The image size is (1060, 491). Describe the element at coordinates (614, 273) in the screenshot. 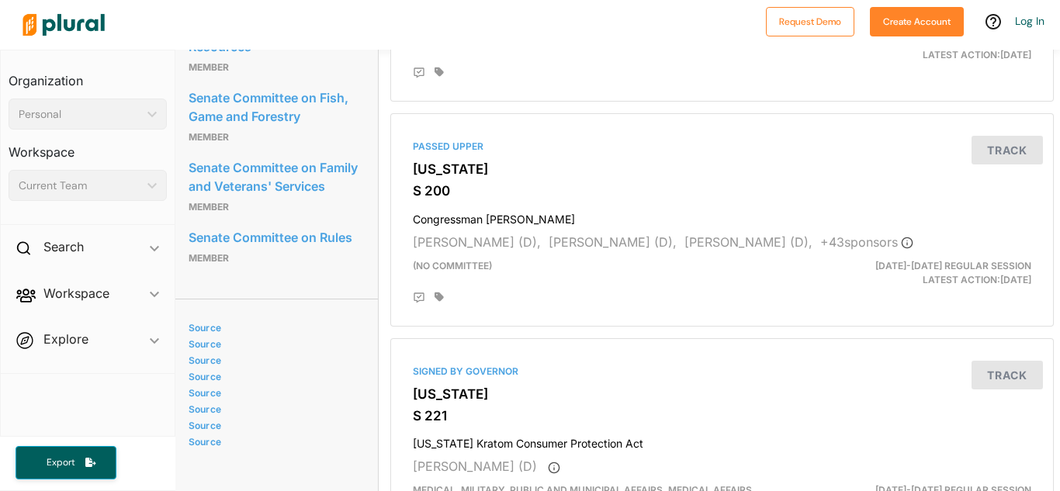

I see `div: (no committee)` at that location.